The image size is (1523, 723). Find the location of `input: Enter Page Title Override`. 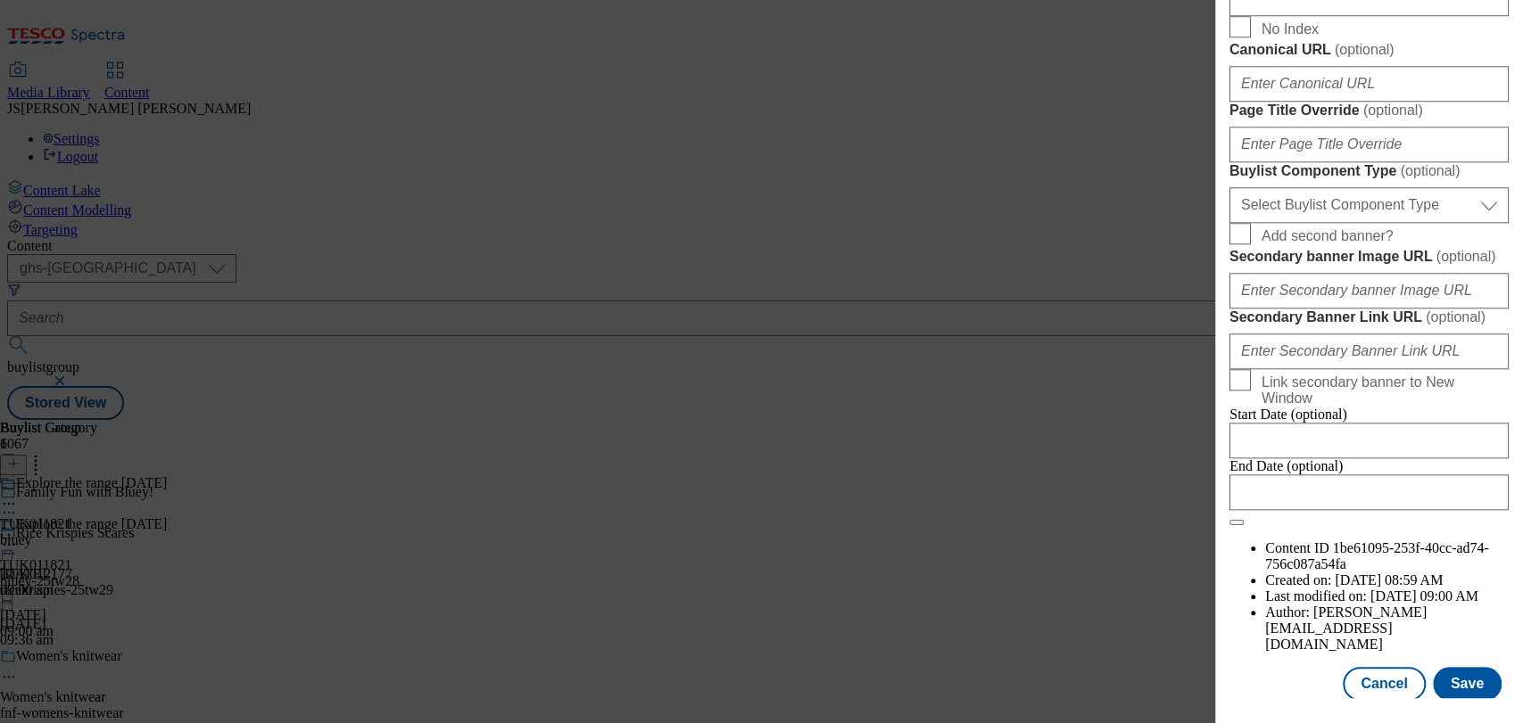

input: Enter Page Title Override is located at coordinates (1368, 145).